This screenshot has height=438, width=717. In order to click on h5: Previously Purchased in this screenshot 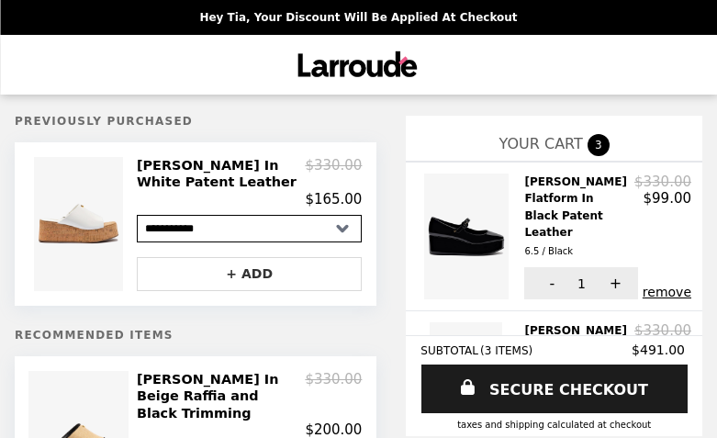, I will do `click(195, 121)`.